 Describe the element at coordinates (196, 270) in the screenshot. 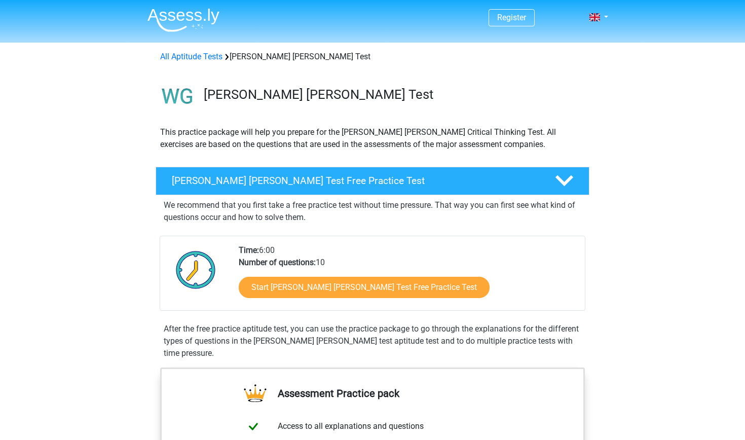

I see `img: Clock` at that location.